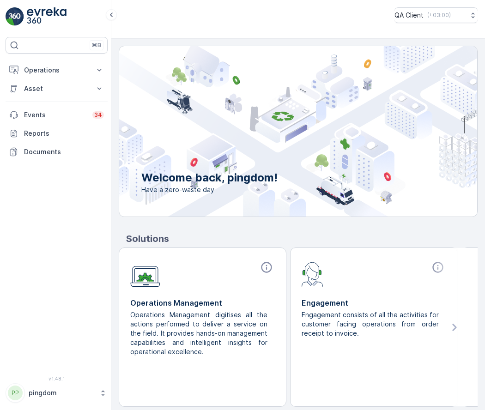 The width and height of the screenshot is (485, 410). I want to click on p: Events, so click(55, 115).